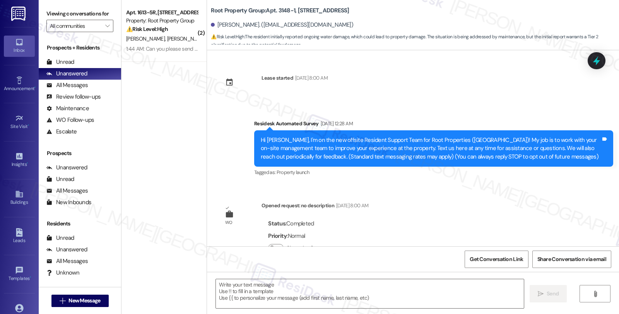  Describe the element at coordinates (278, 236) in the screenshot. I see `b: Priority` at that location.